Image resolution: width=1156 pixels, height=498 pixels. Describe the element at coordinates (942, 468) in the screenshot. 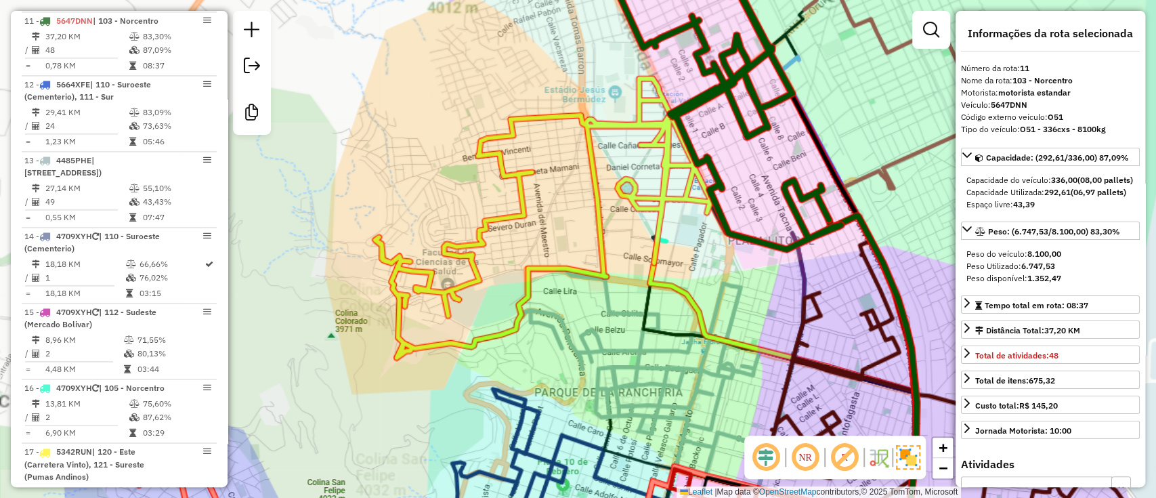

I see `a: Zoom out` at that location.